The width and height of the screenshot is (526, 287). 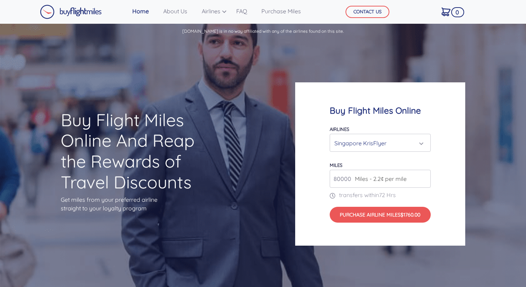 I want to click on p: transfers within, so click(x=380, y=195).